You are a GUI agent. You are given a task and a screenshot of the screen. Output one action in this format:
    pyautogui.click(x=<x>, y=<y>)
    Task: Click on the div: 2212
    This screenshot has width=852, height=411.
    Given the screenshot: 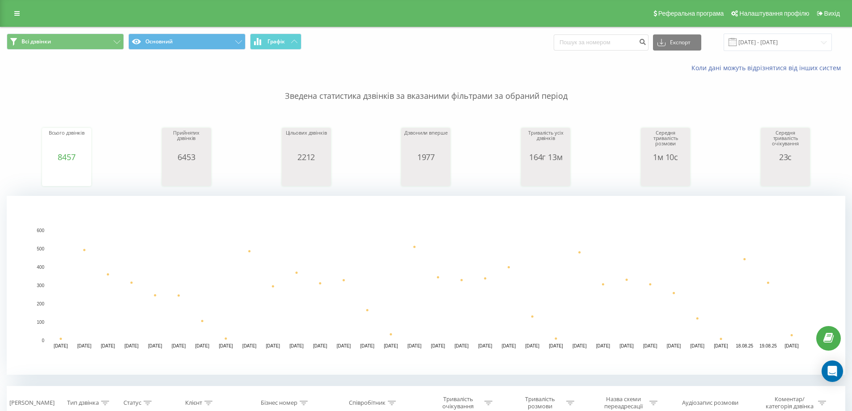 What is the action you would take?
    pyautogui.click(x=306, y=157)
    